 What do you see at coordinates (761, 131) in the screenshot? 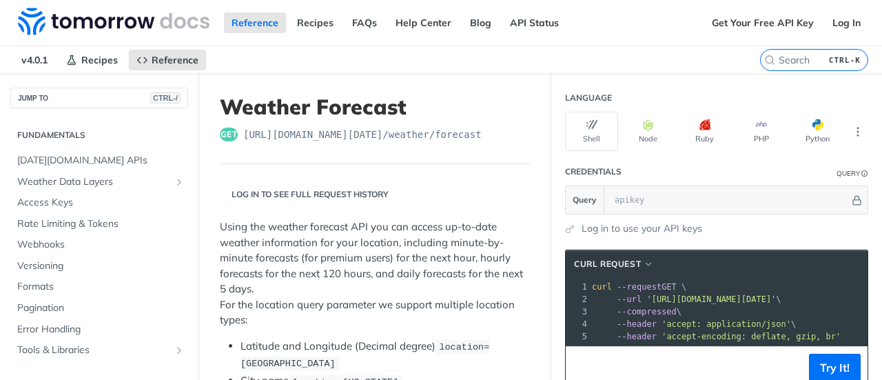
I see `button: PHP` at bounding box center [761, 131].